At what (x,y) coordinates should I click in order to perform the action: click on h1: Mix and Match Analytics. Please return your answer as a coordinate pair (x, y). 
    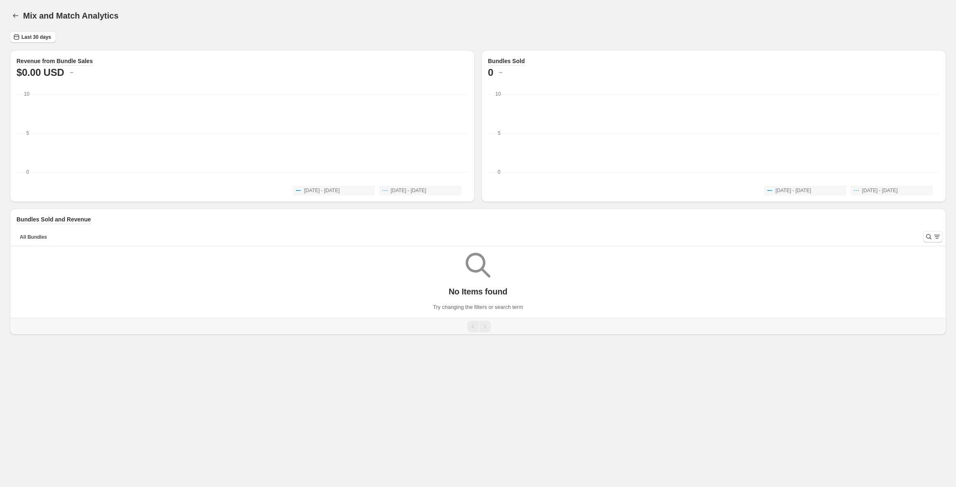
    Looking at the image, I should click on (71, 16).